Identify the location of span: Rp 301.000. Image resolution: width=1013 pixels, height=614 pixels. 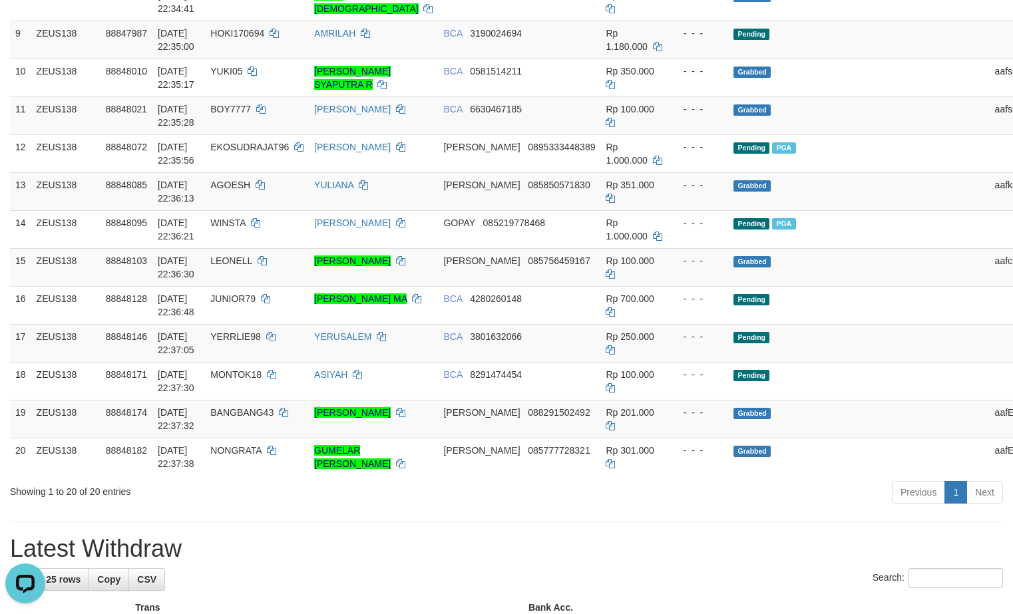
(629, 450).